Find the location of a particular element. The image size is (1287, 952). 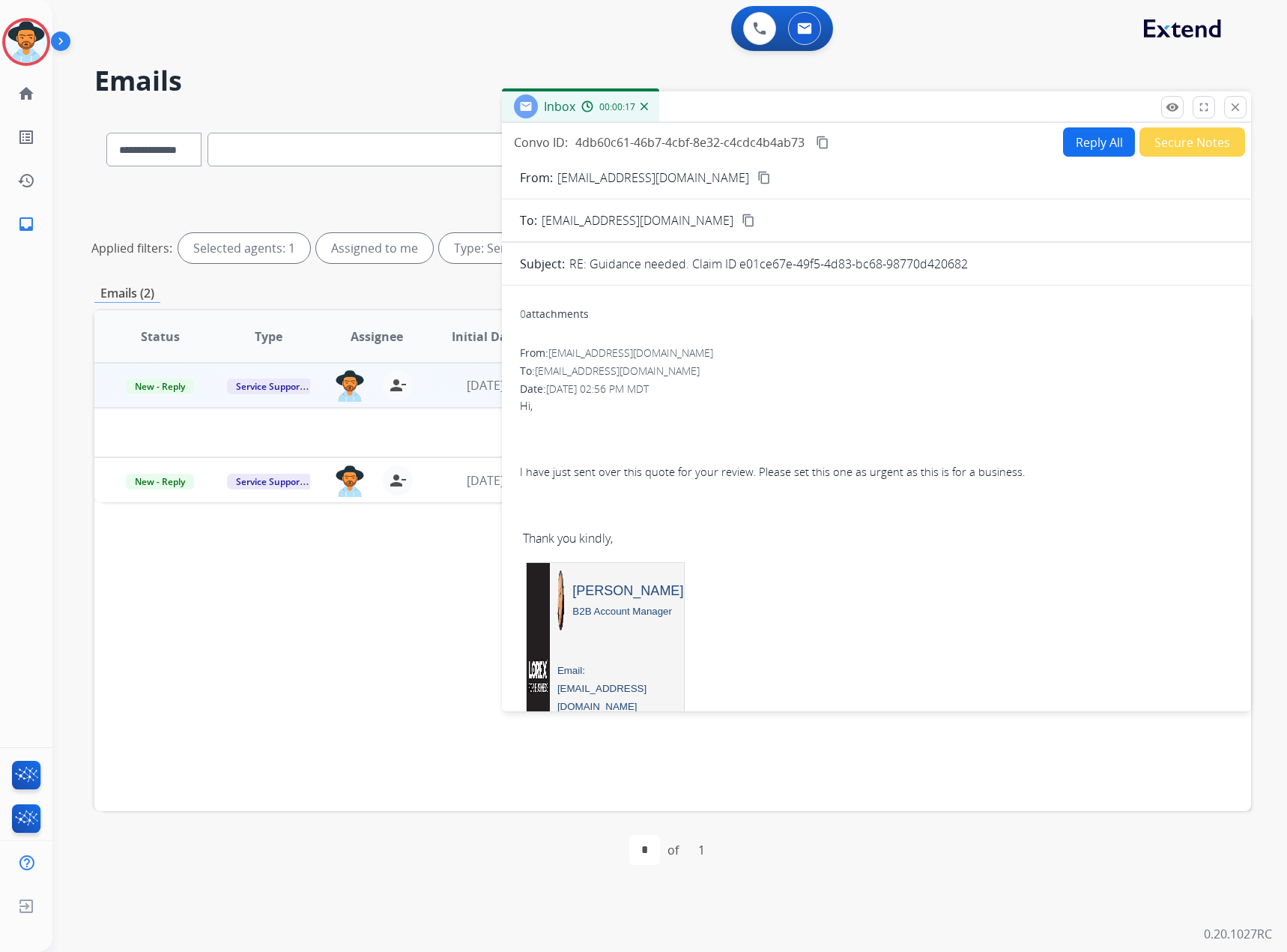

span: Thank you kindly, is located at coordinates (568, 538).